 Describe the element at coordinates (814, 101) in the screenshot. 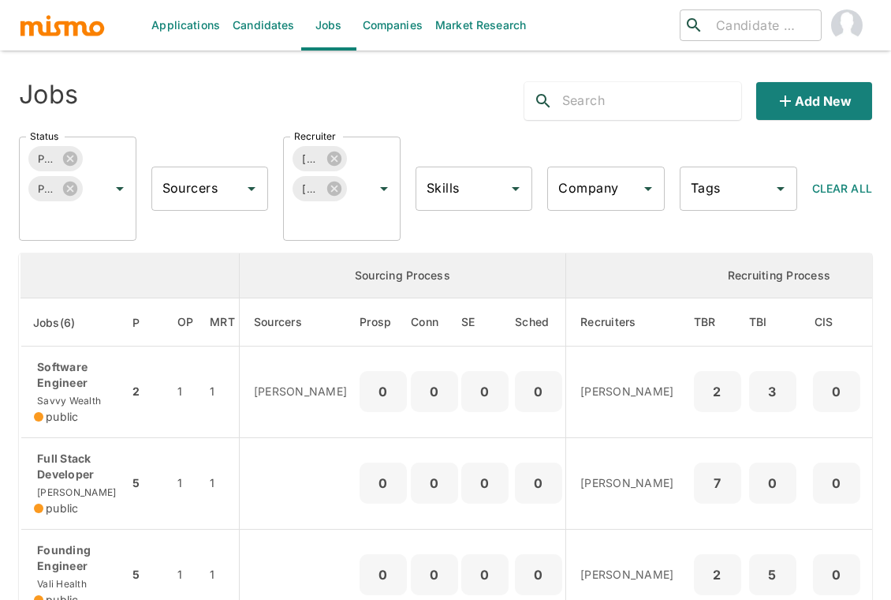

I see `button: Add new` at that location.